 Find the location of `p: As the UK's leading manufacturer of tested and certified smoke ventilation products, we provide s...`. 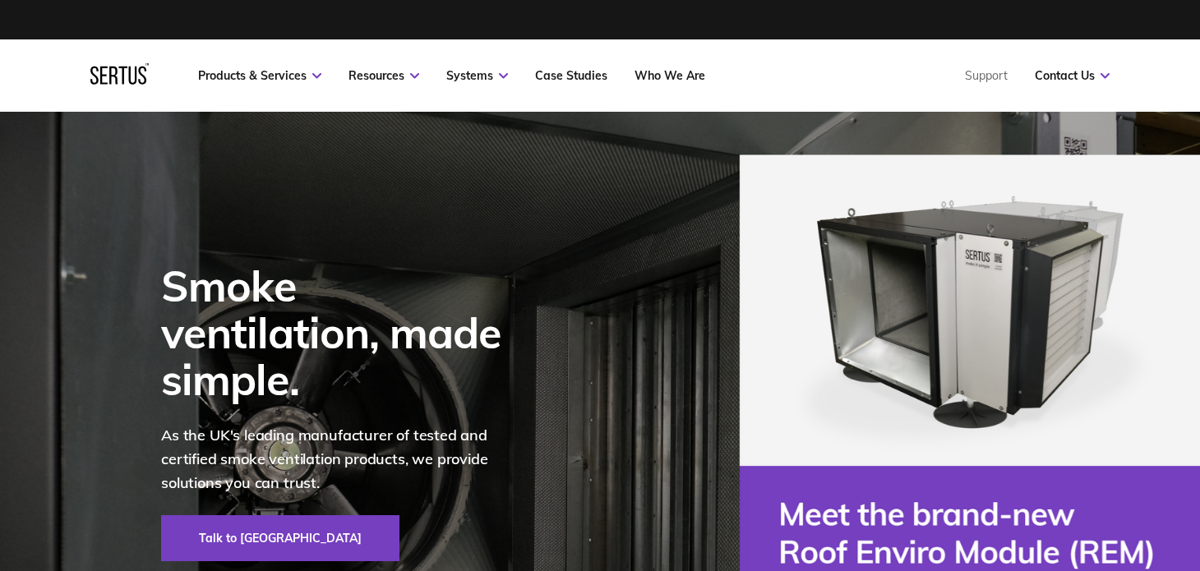

p: As the UK's leading manufacturer of tested and certified smoke ventilation products, we provide s... is located at coordinates (342, 460).